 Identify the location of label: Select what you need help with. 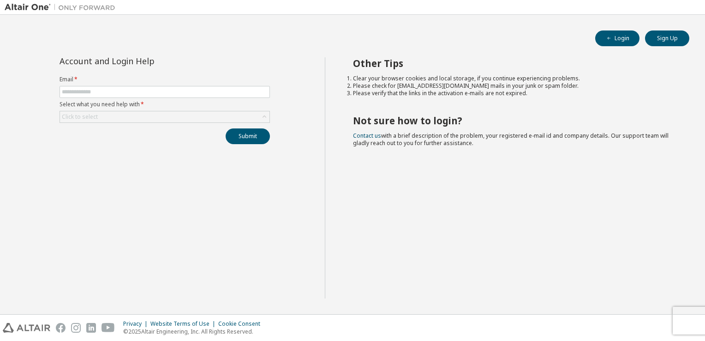
(165, 104).